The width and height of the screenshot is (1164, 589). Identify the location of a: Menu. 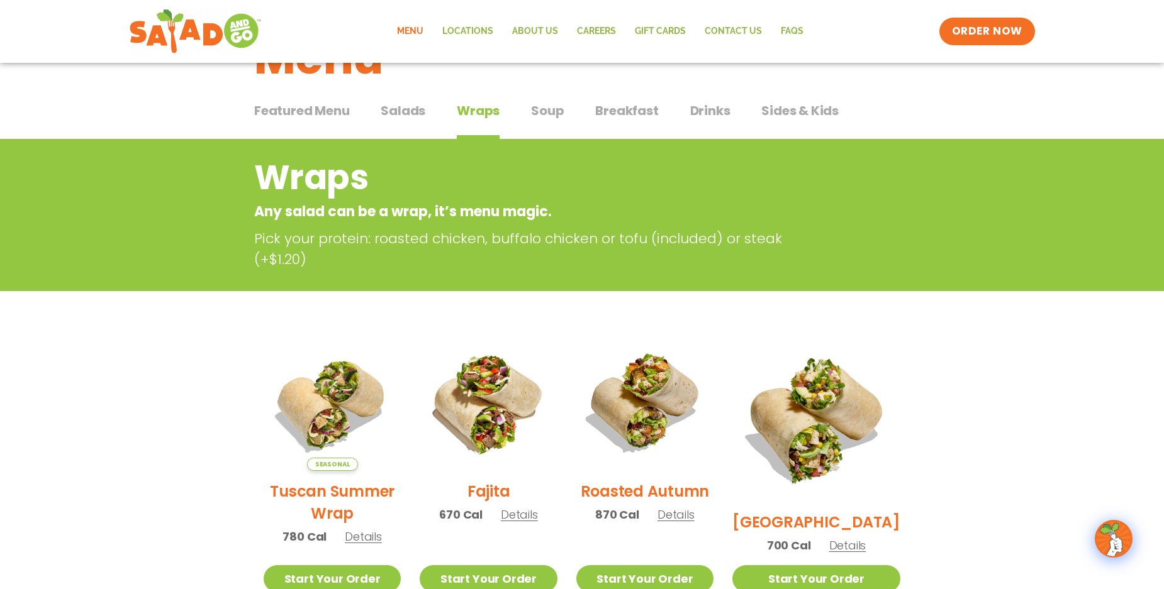
(410, 31).